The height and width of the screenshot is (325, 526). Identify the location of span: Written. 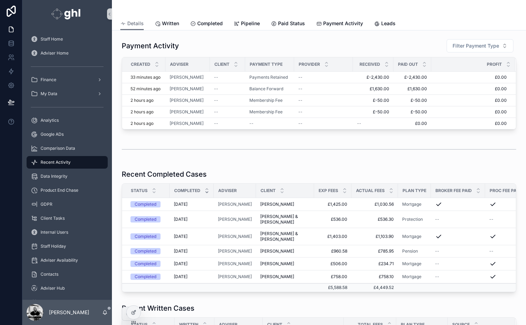
(170, 23).